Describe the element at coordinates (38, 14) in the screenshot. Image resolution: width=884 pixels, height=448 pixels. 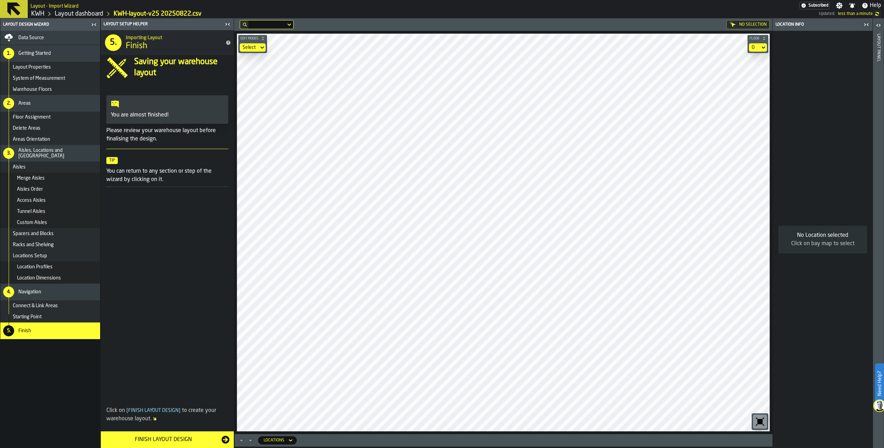
I see `a: link-to-/wh/i/4fb45246-3b77-4bb5-b880-c337c3c5facb` at that location.